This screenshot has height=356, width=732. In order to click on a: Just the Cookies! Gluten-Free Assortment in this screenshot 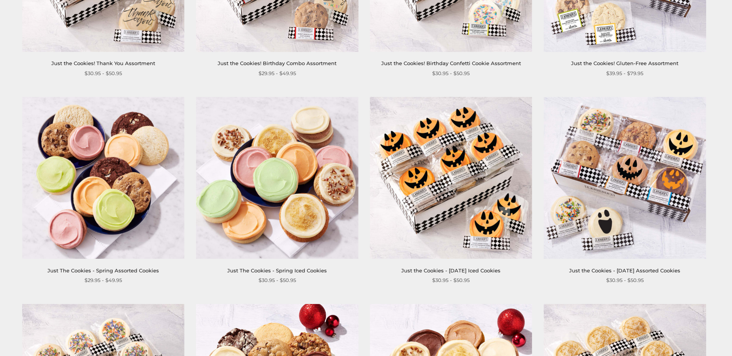, I will do `click(624, 63)`.